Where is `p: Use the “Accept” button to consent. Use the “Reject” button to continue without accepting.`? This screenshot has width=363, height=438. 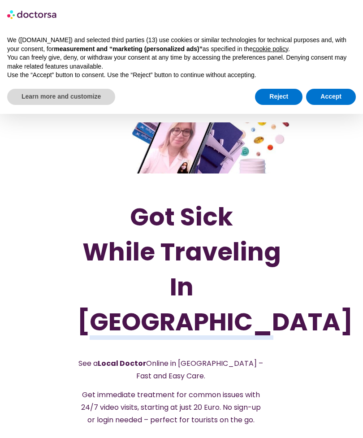
p: Use the “Accept” button to consent. Use the “Reject” button to continue without accepting. is located at coordinates (182, 75).